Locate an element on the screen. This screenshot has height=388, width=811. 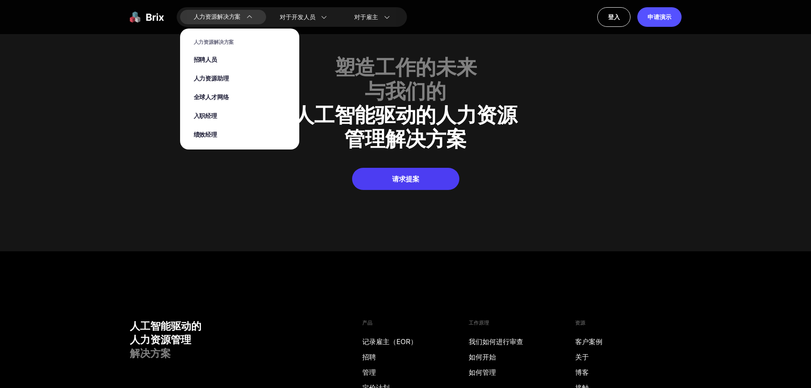
font: 对于开发人员 is located at coordinates (297, 17).